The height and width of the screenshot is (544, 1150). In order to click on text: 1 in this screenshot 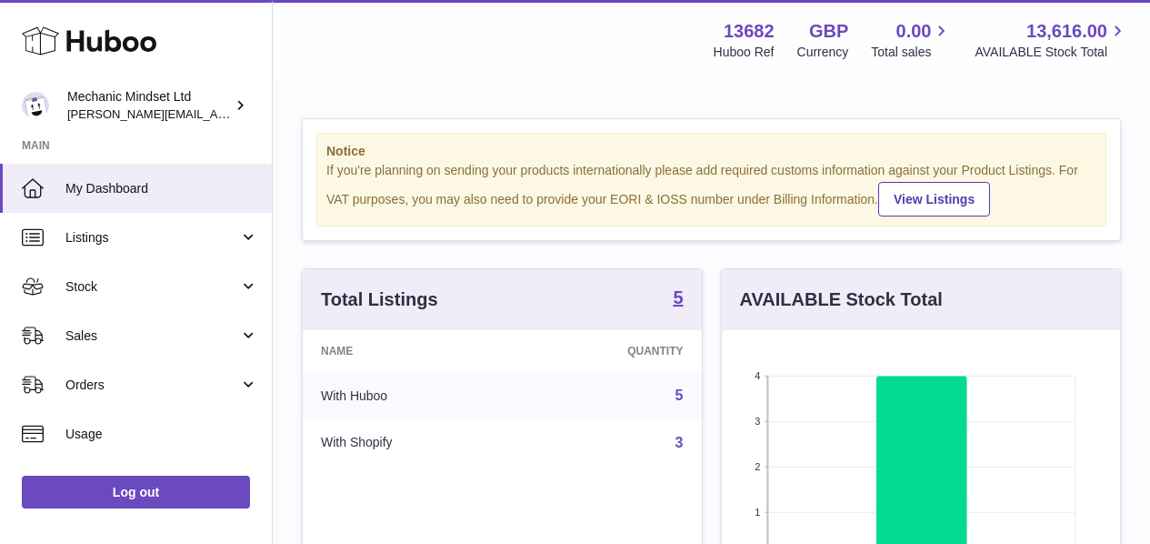, I will do `click(758, 512)`.